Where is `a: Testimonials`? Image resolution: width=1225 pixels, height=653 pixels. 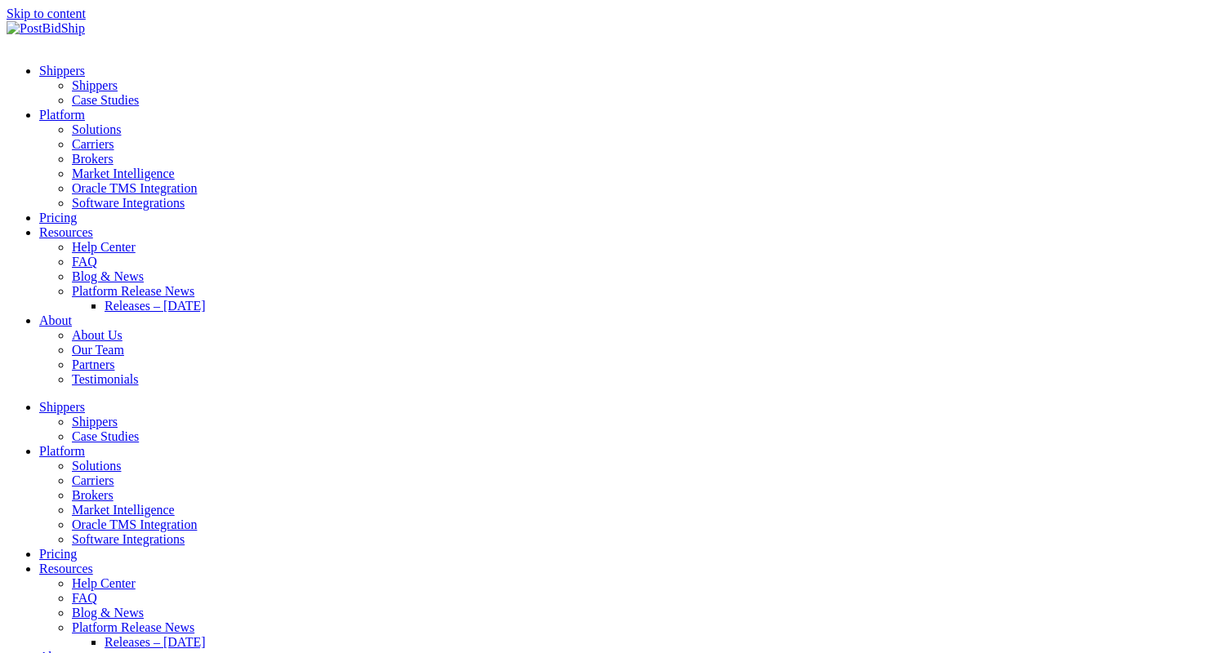
a: Testimonials is located at coordinates (105, 379).